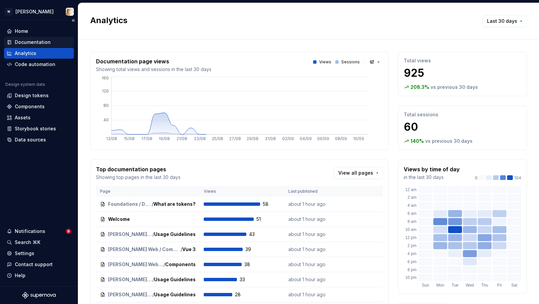  Describe the element at coordinates (359, 173) in the screenshot. I see `a: View all pages` at that location.